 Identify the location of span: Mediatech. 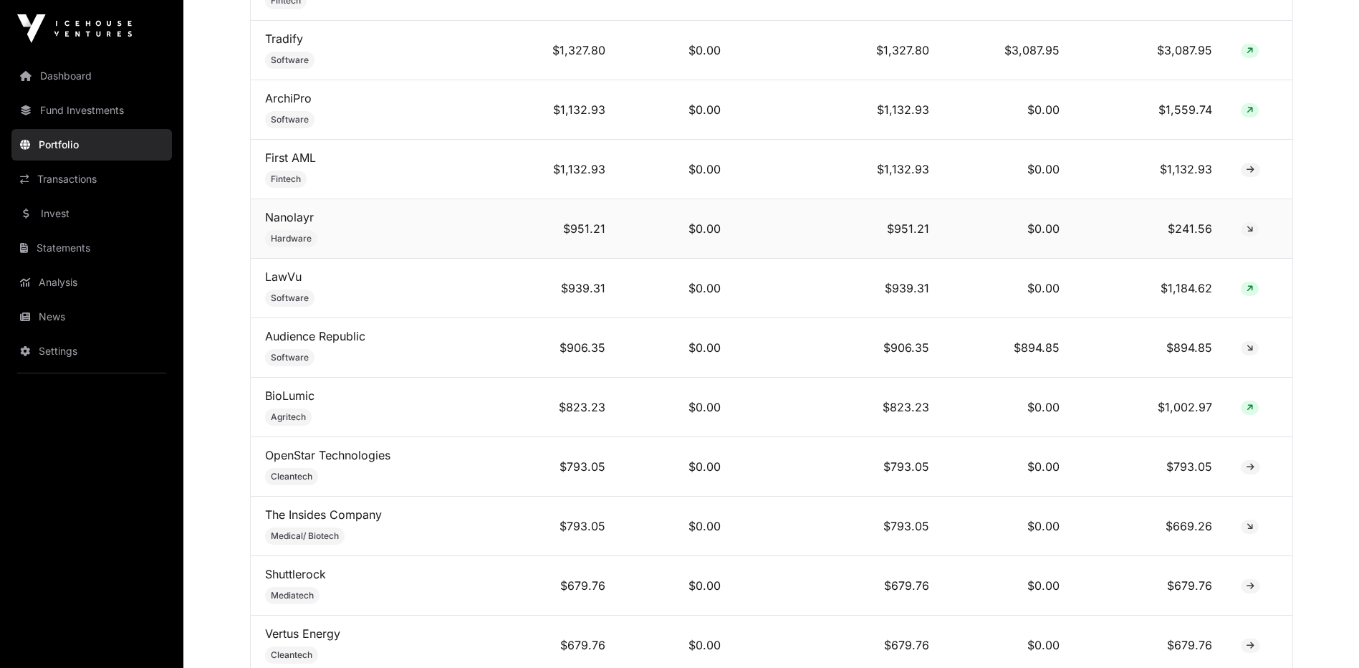
(292, 595).